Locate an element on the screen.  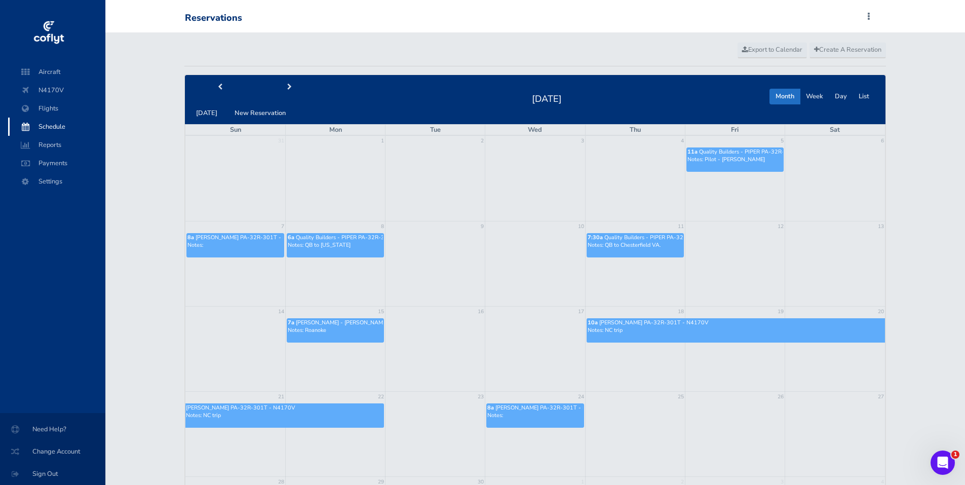
span: Payments is located at coordinates (57, 163).